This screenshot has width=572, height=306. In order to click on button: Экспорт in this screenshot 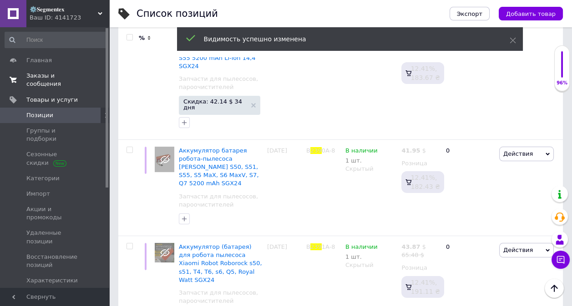, I will do `click(469, 14)`.